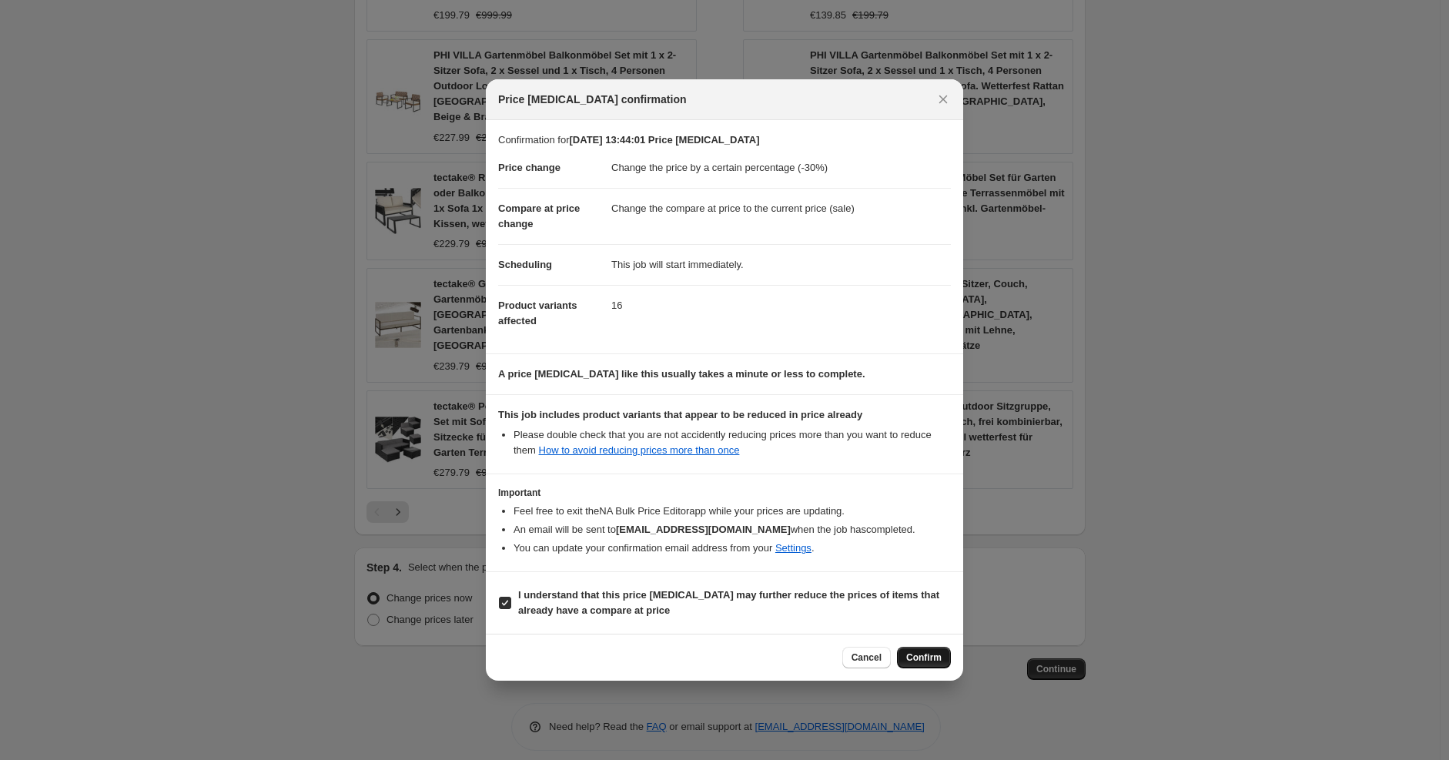 This screenshot has width=1449, height=760. Describe the element at coordinates (793, 547) in the screenshot. I see `a: Settings` at that location.